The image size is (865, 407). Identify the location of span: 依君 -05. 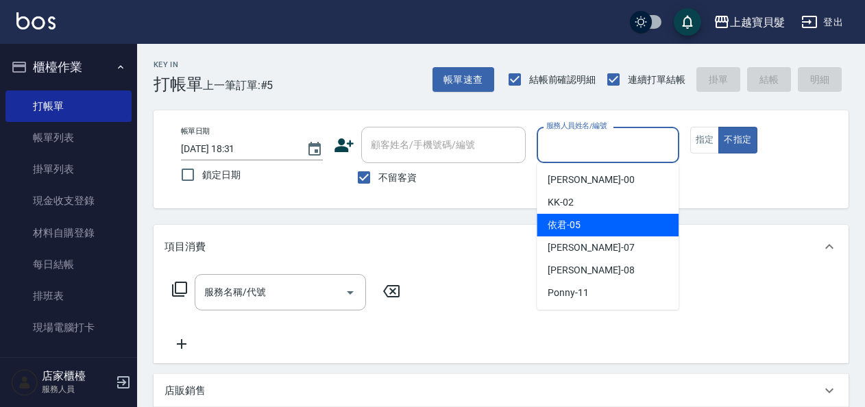
(564, 225).